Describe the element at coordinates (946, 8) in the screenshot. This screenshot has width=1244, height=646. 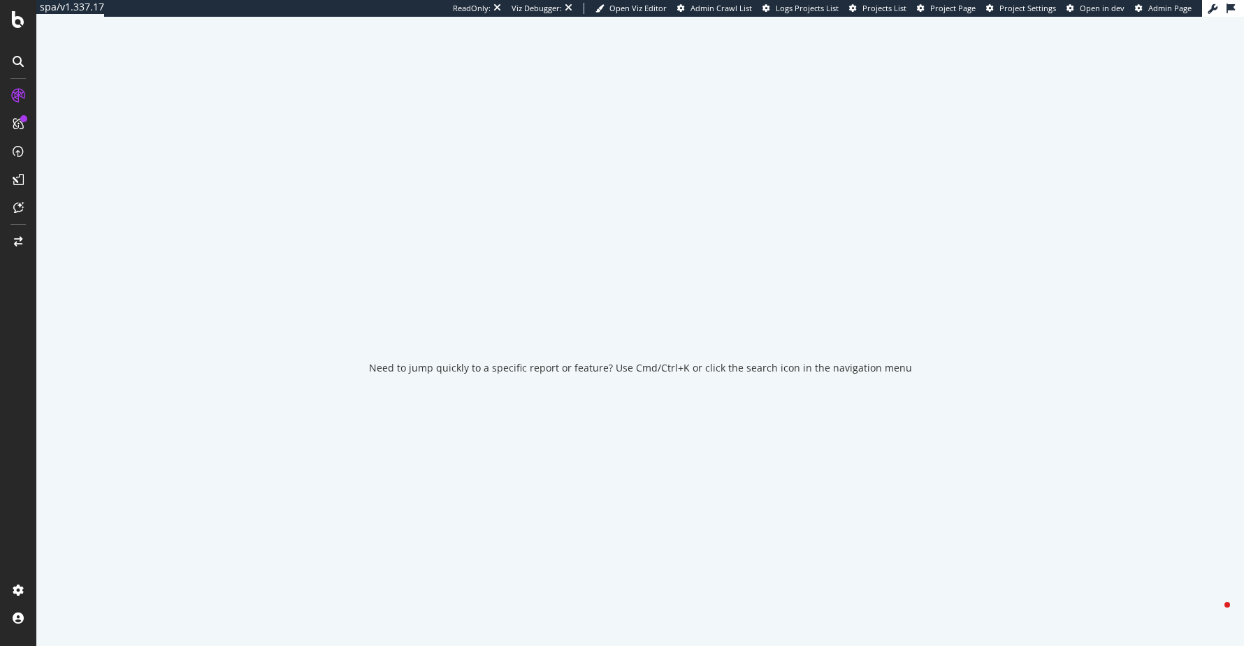
I see `a: Project Page` at that location.